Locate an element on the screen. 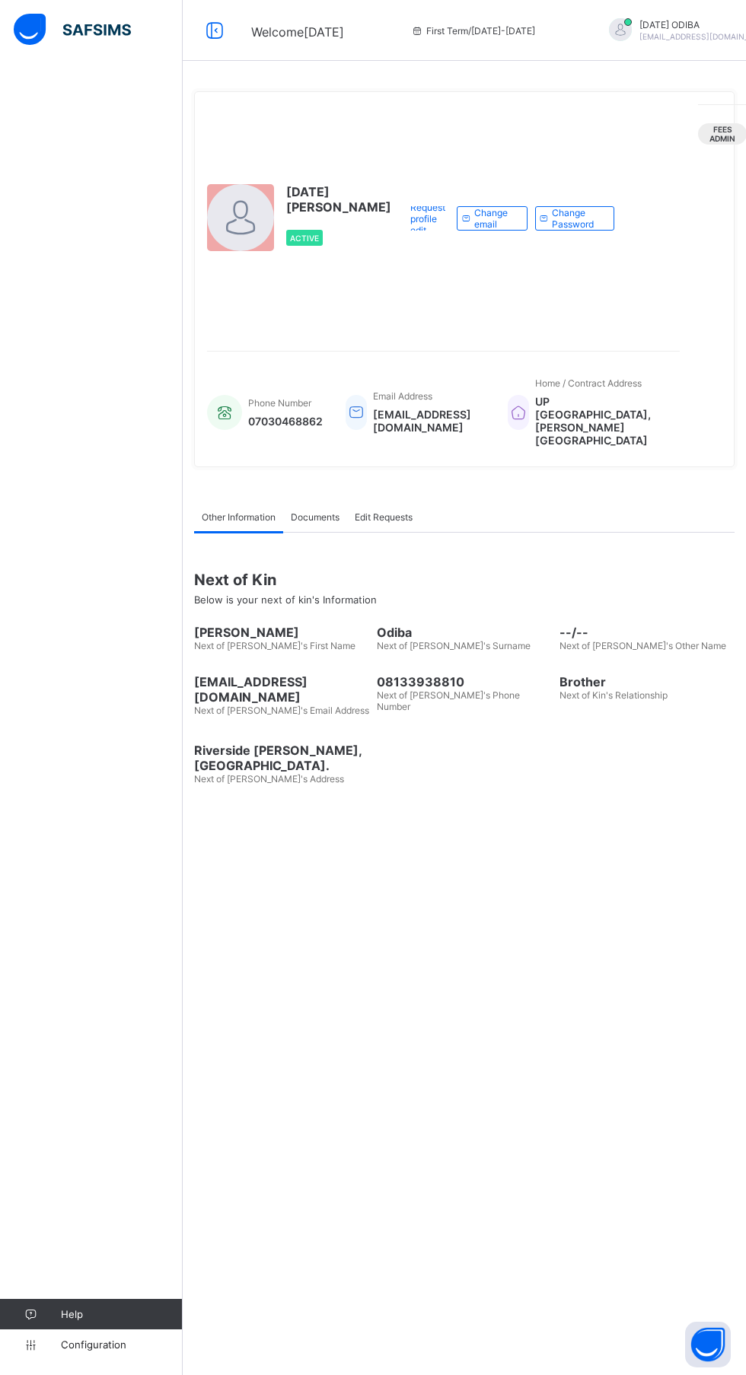  span: 08133938810 is located at coordinates (464, 682).